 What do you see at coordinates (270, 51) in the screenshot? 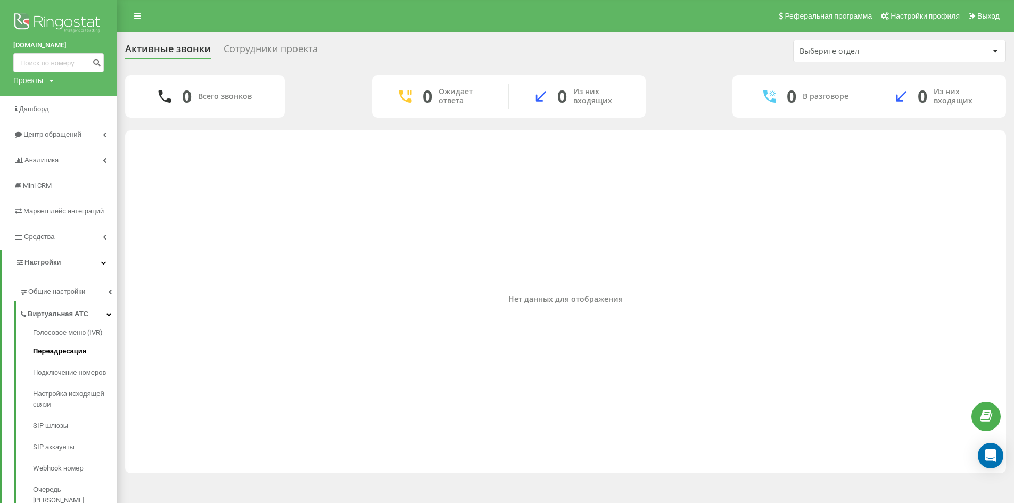
I see `div: Сотрудники проекта` at bounding box center [270, 51].